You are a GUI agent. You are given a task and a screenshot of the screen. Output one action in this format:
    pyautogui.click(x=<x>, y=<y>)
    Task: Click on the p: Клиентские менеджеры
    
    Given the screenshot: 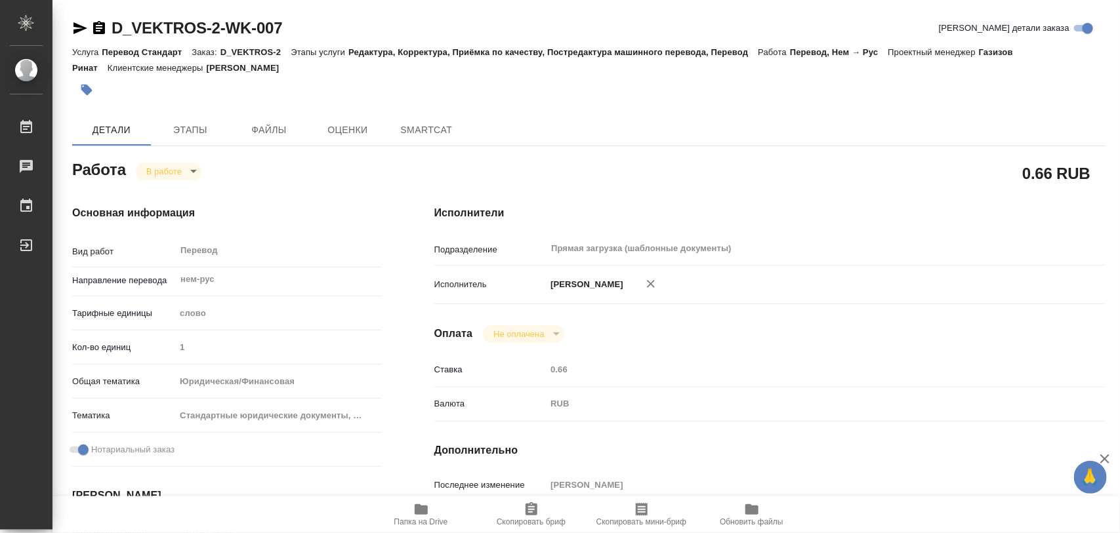 What is the action you would take?
    pyautogui.click(x=157, y=68)
    